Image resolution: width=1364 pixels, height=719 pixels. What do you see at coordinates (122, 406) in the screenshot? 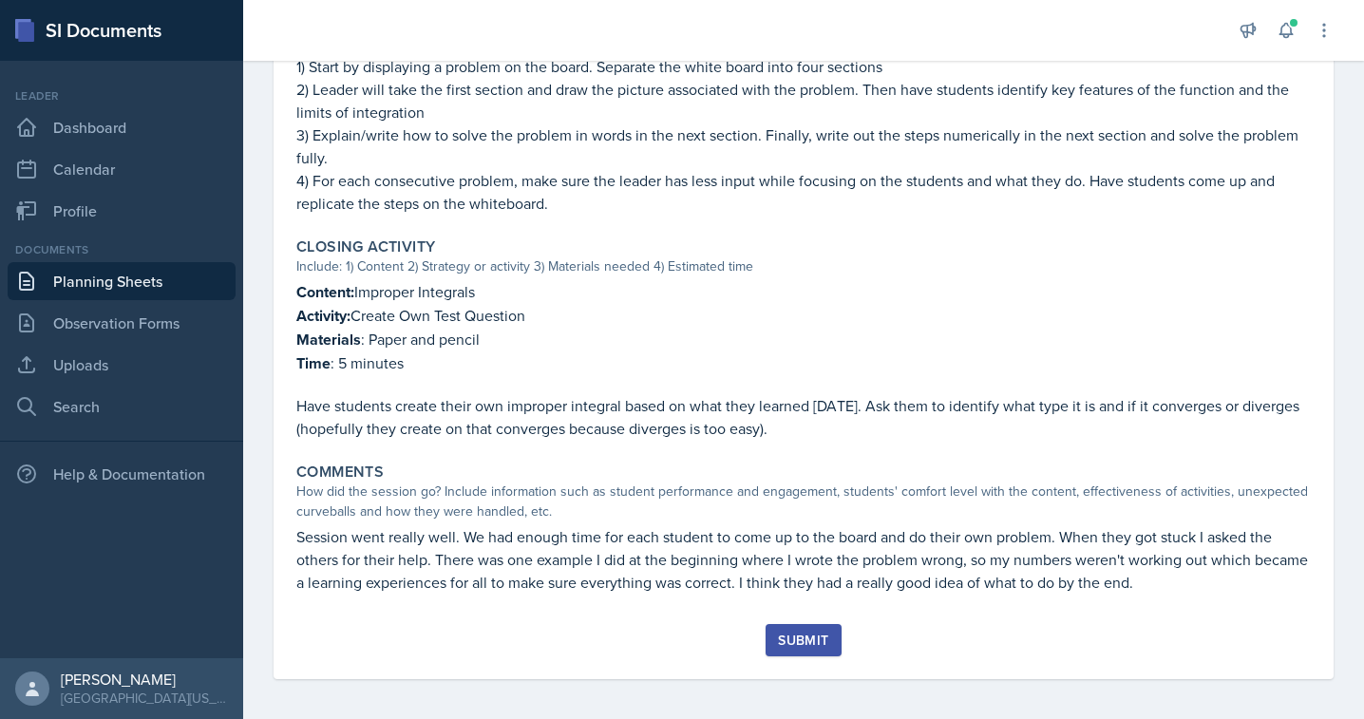
I see `a: Search` at bounding box center [122, 406].